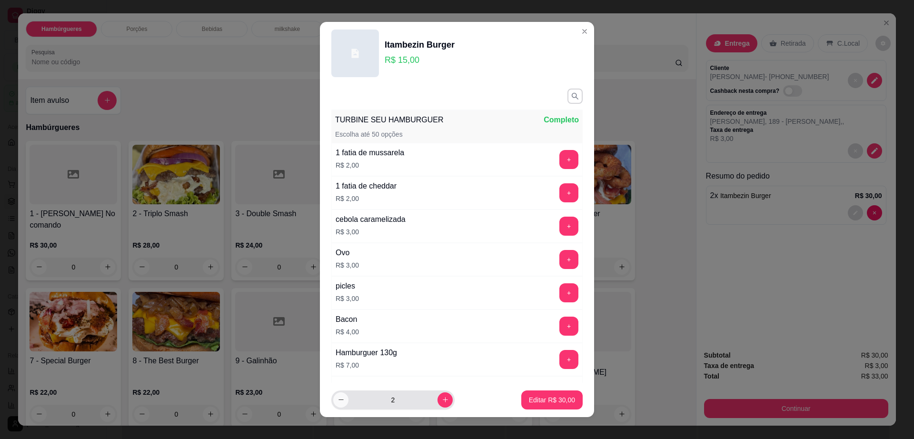 Image resolution: width=914 pixels, height=439 pixels. Describe the element at coordinates (347, 286) in the screenshot. I see `div: picles` at that location.